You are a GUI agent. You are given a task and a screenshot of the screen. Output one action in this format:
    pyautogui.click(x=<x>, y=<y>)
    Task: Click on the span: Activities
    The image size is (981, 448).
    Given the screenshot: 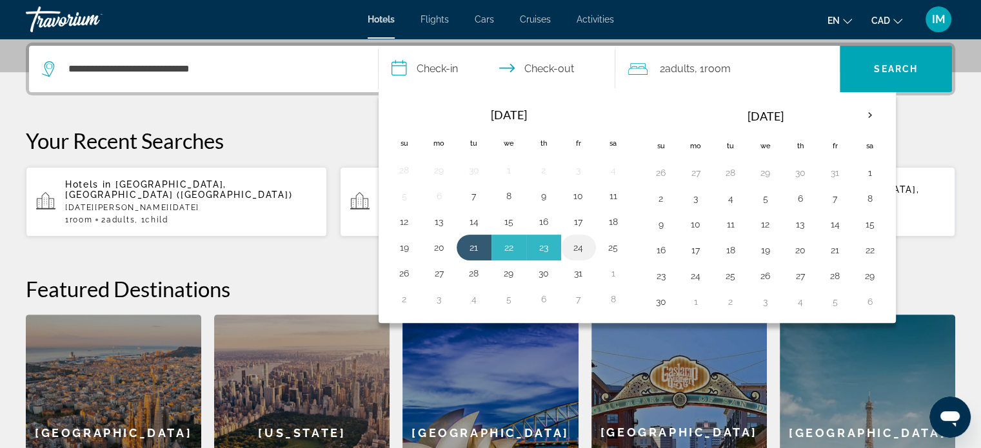 What is the action you would take?
    pyautogui.click(x=596, y=19)
    